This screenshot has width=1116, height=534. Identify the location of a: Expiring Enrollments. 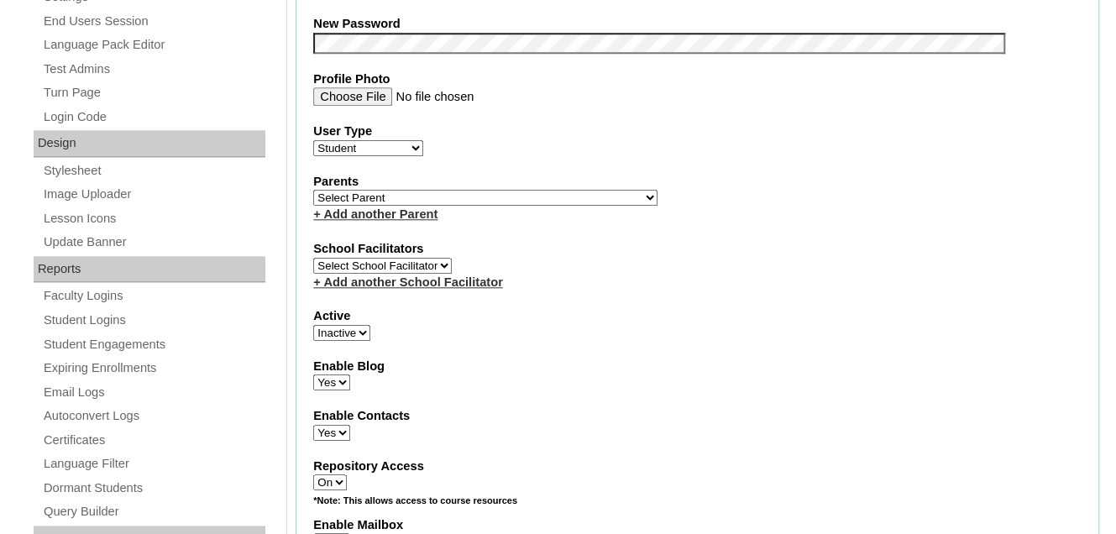
(154, 368).